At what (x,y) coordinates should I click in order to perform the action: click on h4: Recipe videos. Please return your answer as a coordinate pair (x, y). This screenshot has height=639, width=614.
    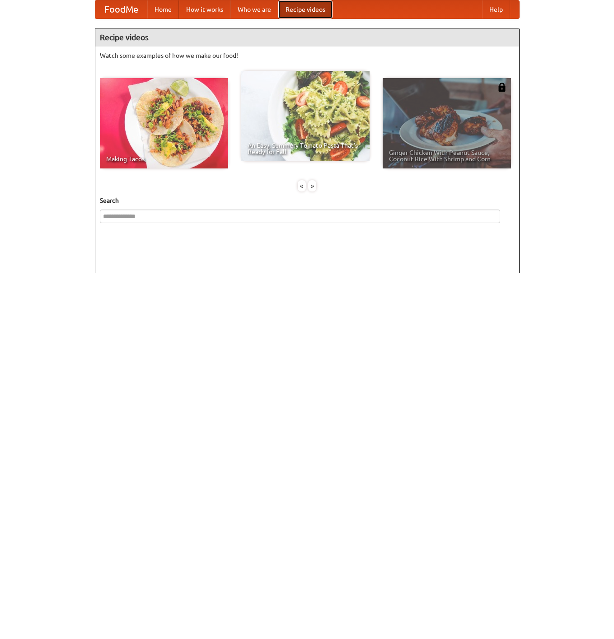
    Looking at the image, I should click on (307, 37).